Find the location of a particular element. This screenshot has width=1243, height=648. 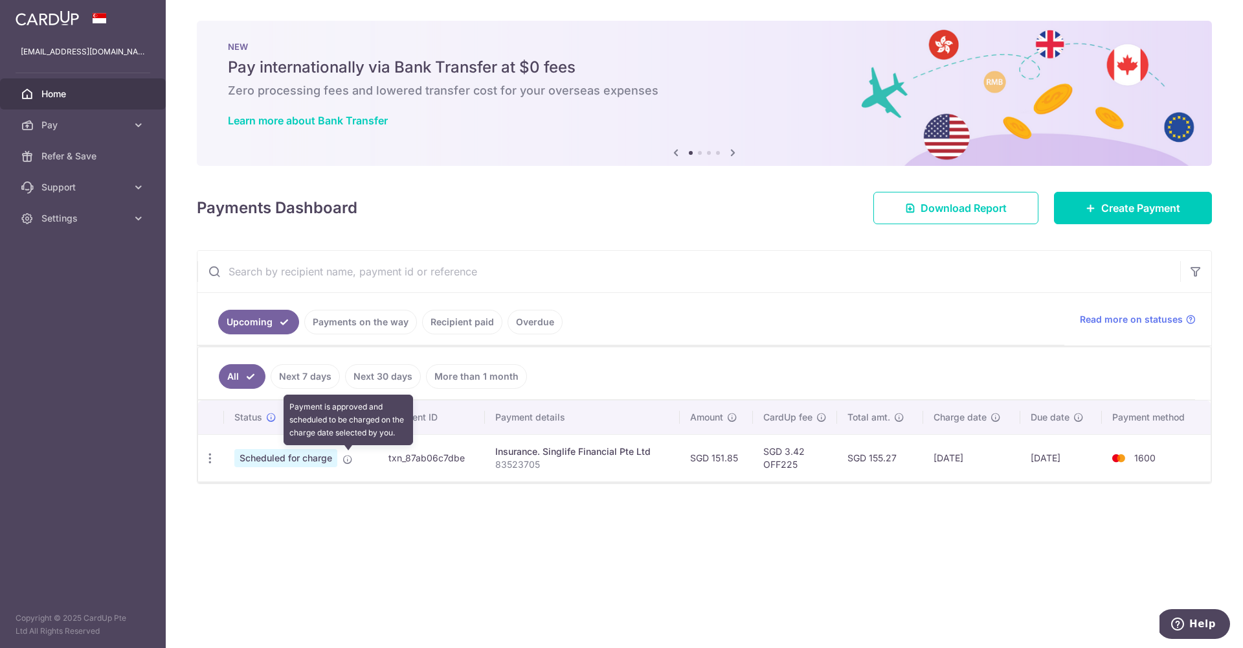

a: Learn more about Bank Transfer is located at coordinates (308, 120).